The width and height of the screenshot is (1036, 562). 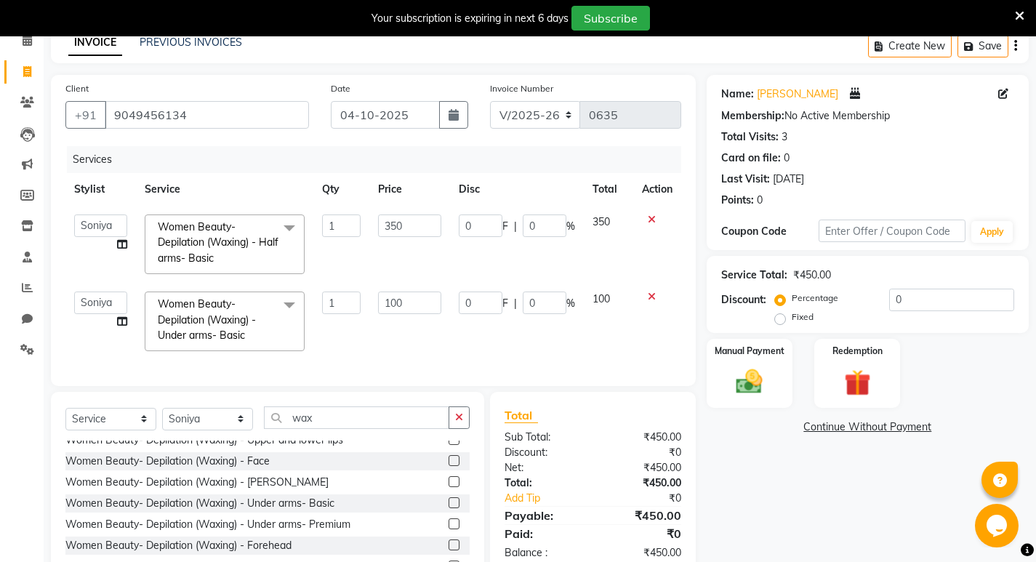 I want to click on button: Apply, so click(x=991, y=232).